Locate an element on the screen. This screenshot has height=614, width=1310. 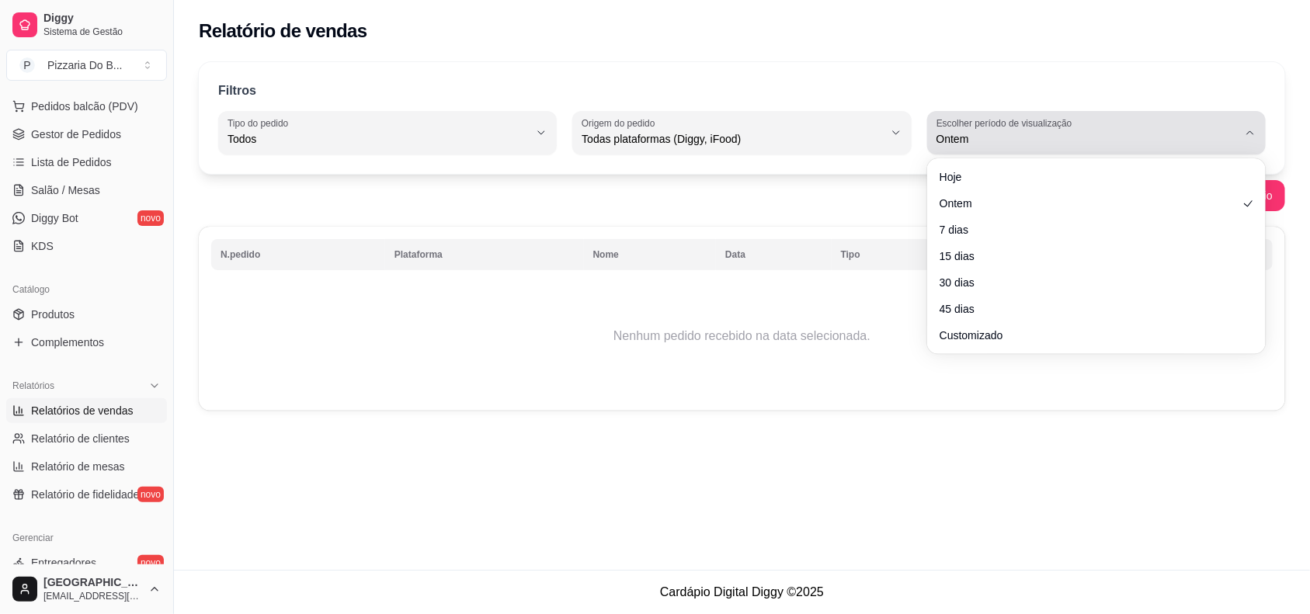
div: Gerenciar is located at coordinates (86, 538).